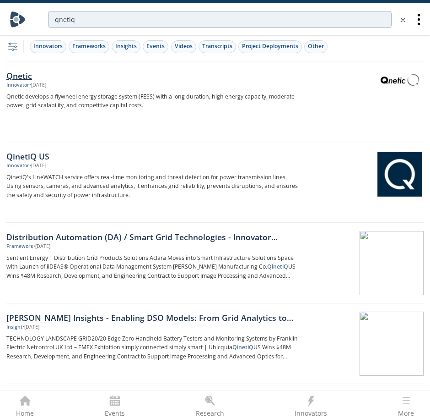 Image resolution: width=430 pixels, height=418 pixels. I want to click on img: QinetiQ US, so click(400, 174).